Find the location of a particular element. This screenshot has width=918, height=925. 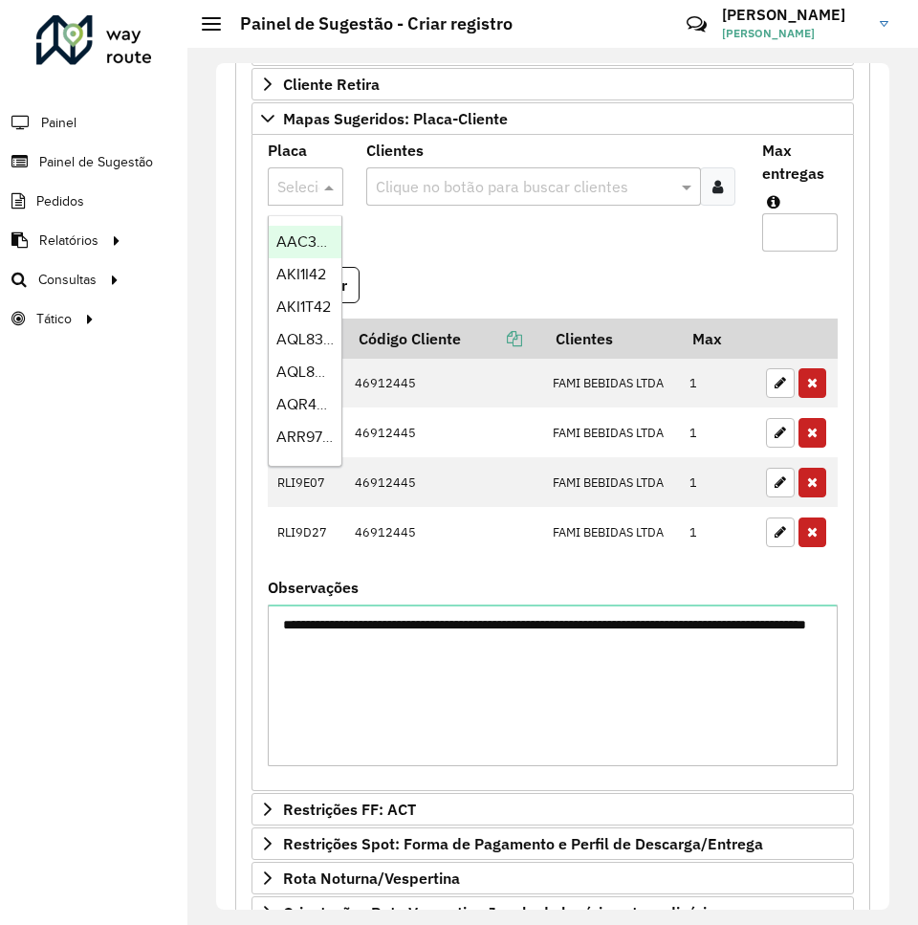

span: Tático is located at coordinates (54, 319).